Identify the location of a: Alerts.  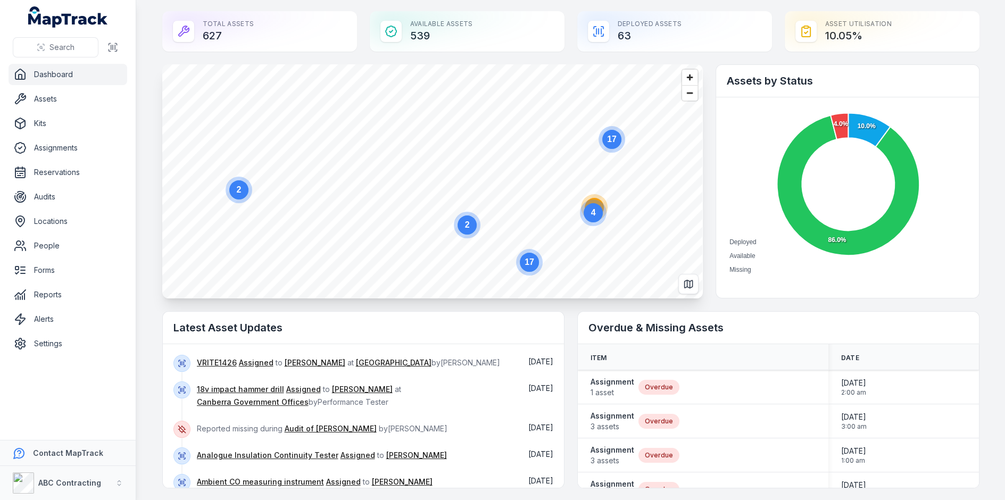
(68, 319).